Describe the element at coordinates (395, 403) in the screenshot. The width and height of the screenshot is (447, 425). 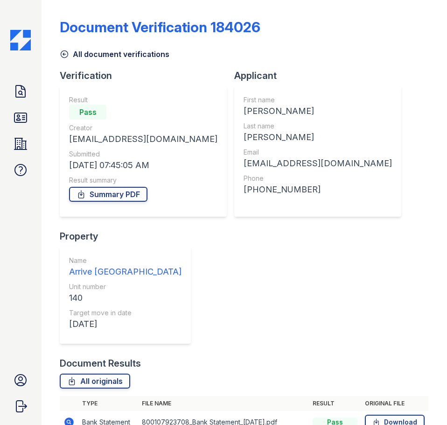
I see `th: Original file` at that location.